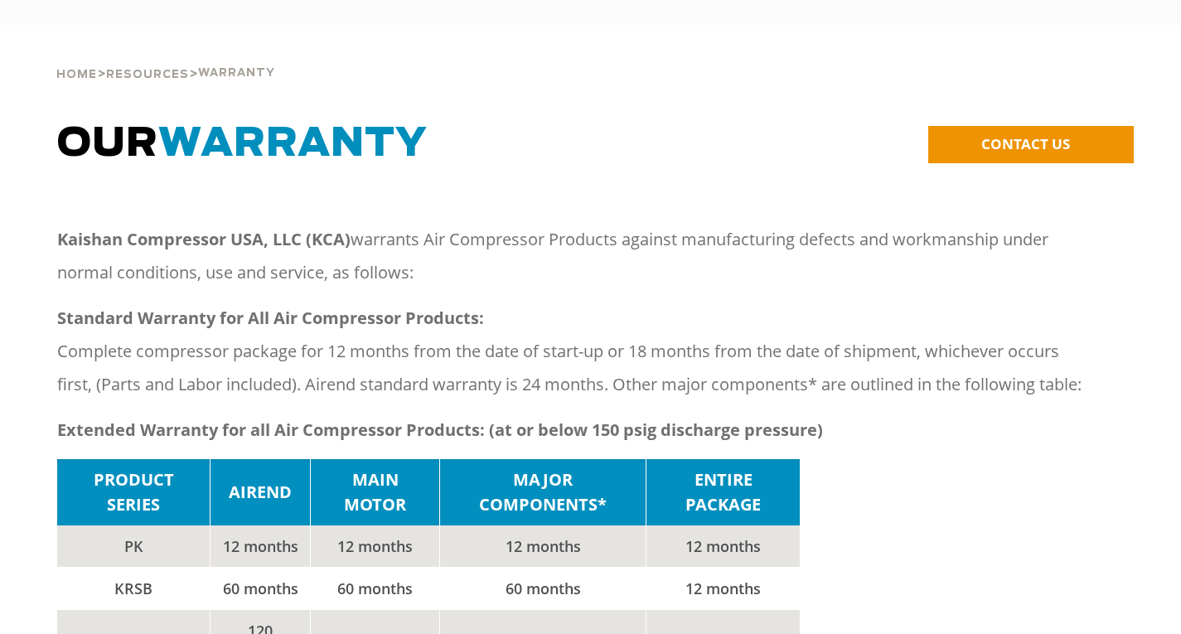 The width and height of the screenshot is (1181, 634). What do you see at coordinates (76, 75) in the screenshot?
I see `span: Home` at bounding box center [76, 75].